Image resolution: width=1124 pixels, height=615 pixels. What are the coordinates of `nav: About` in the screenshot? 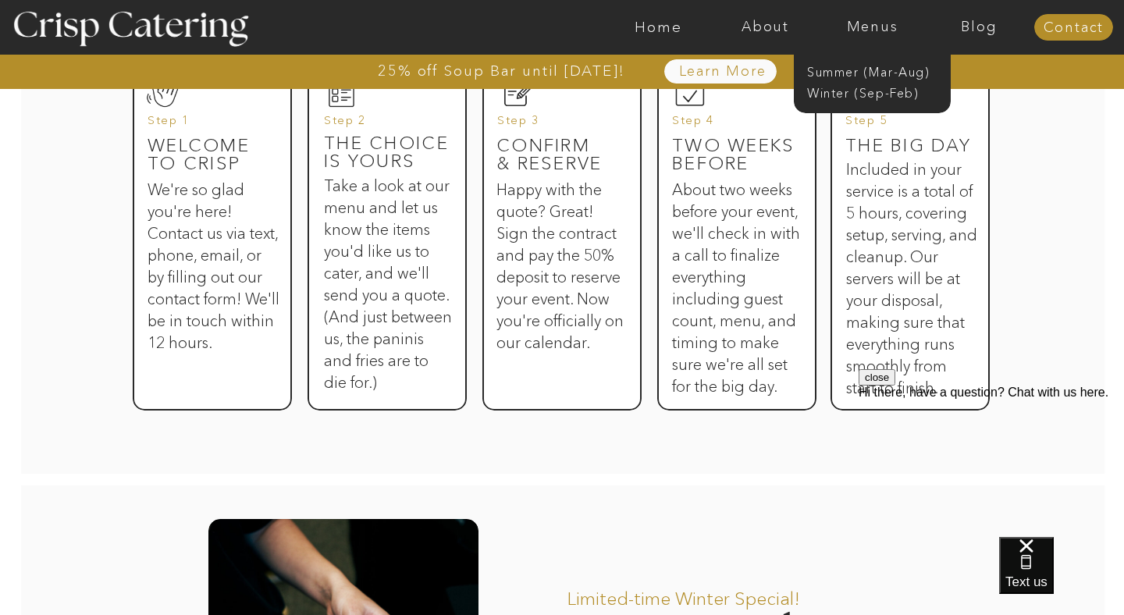 It's located at (765, 27).